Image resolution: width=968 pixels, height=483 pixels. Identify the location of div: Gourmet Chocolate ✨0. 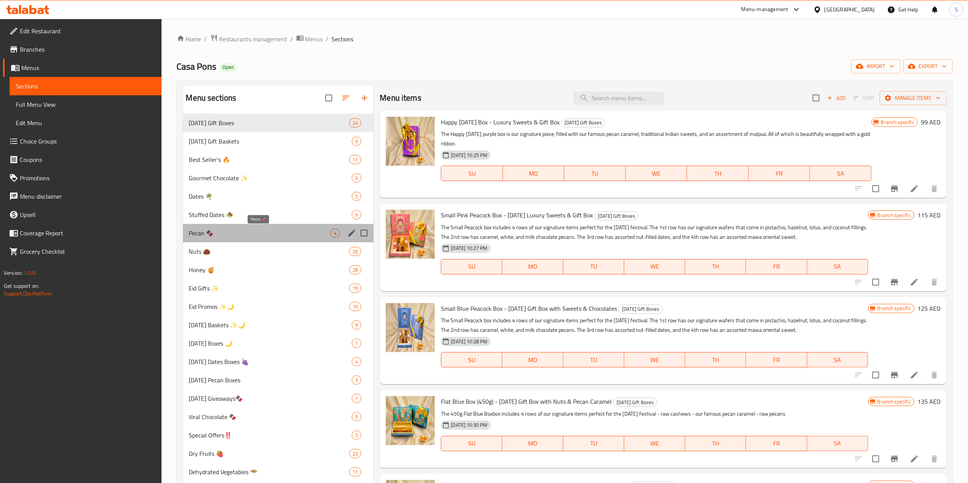
(278, 178).